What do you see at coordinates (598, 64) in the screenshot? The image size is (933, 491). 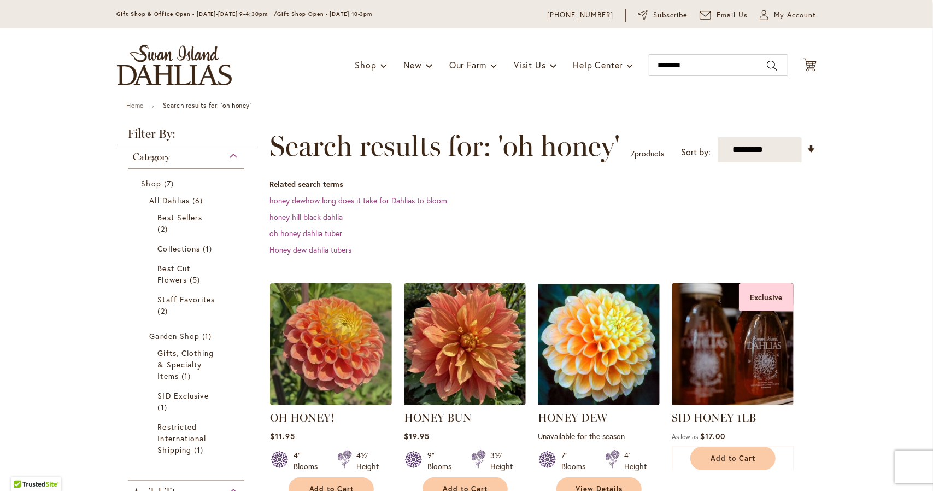 I see `span: Help Center` at bounding box center [598, 64].